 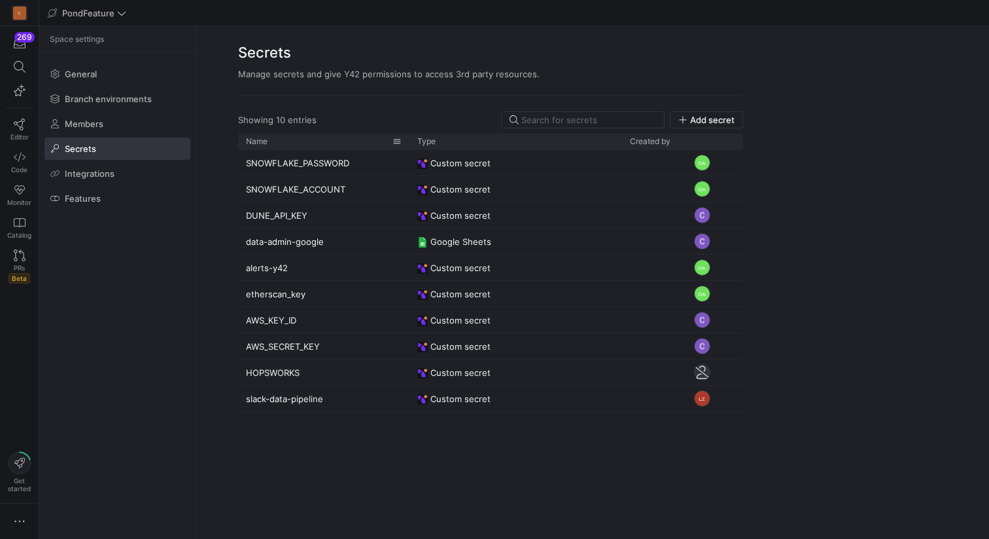 I want to click on button: Add secret, so click(x=707, y=120).